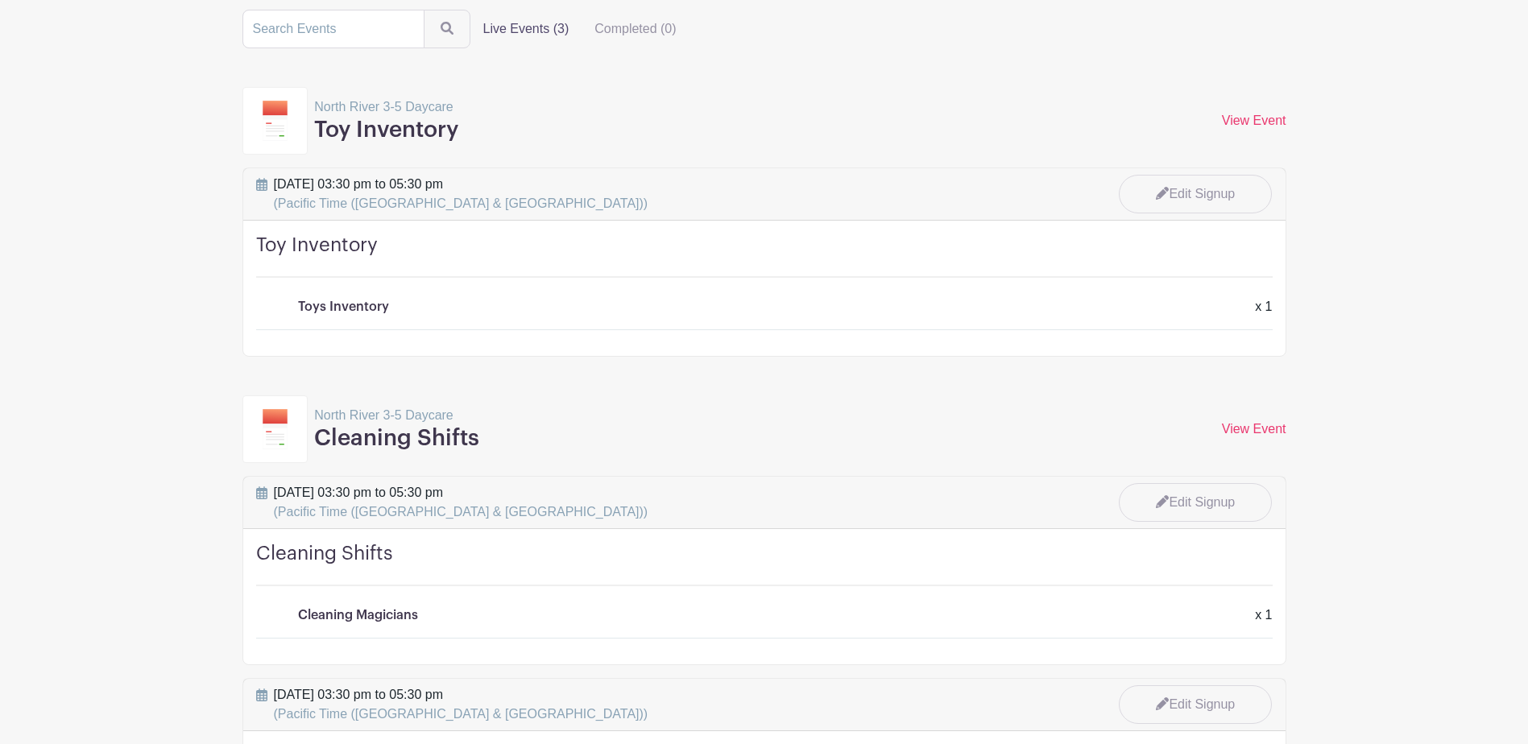 The height and width of the screenshot is (744, 1528). Describe the element at coordinates (526, 29) in the screenshot. I see `label: Live Events (3)` at that location.